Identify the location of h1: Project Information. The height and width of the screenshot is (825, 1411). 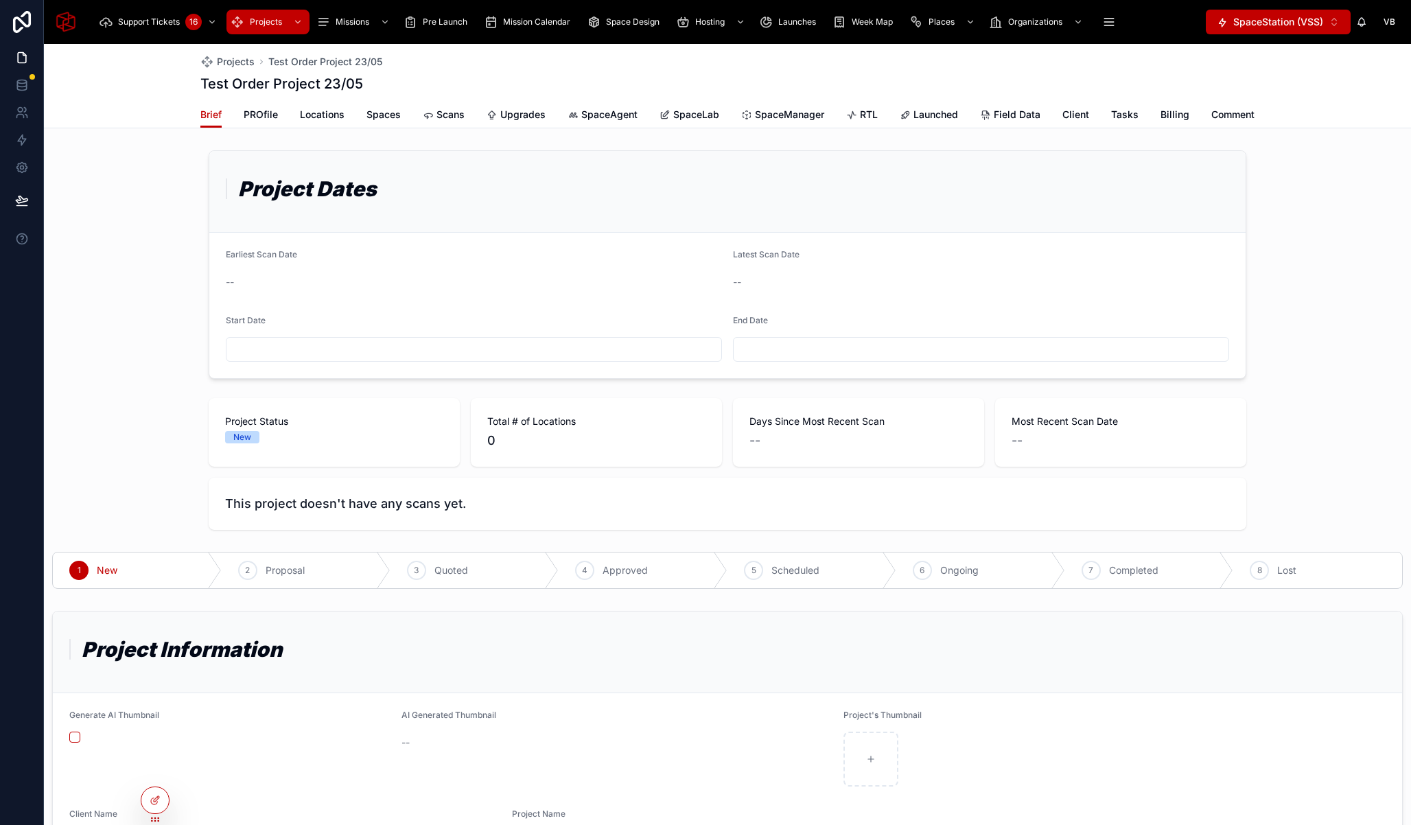
(733, 649).